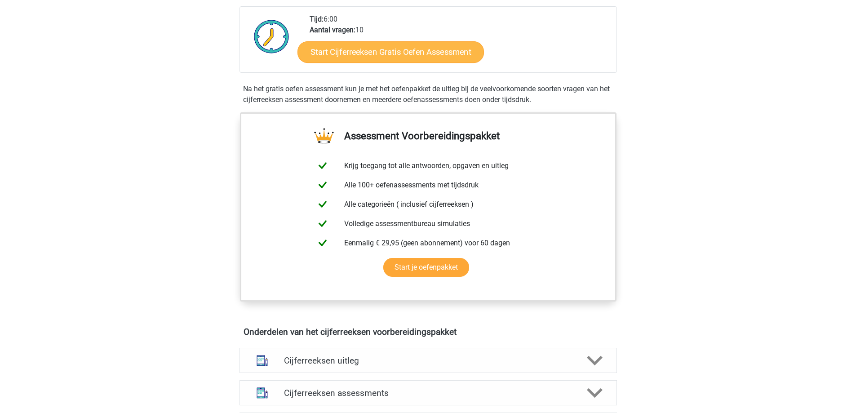 The width and height of the screenshot is (856, 413). I want to click on b: Aantal vragen:, so click(333, 30).